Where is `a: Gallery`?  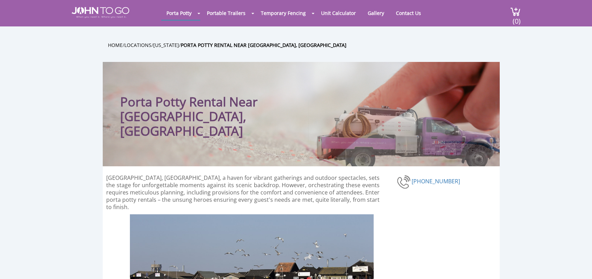
a: Gallery is located at coordinates (376, 13).